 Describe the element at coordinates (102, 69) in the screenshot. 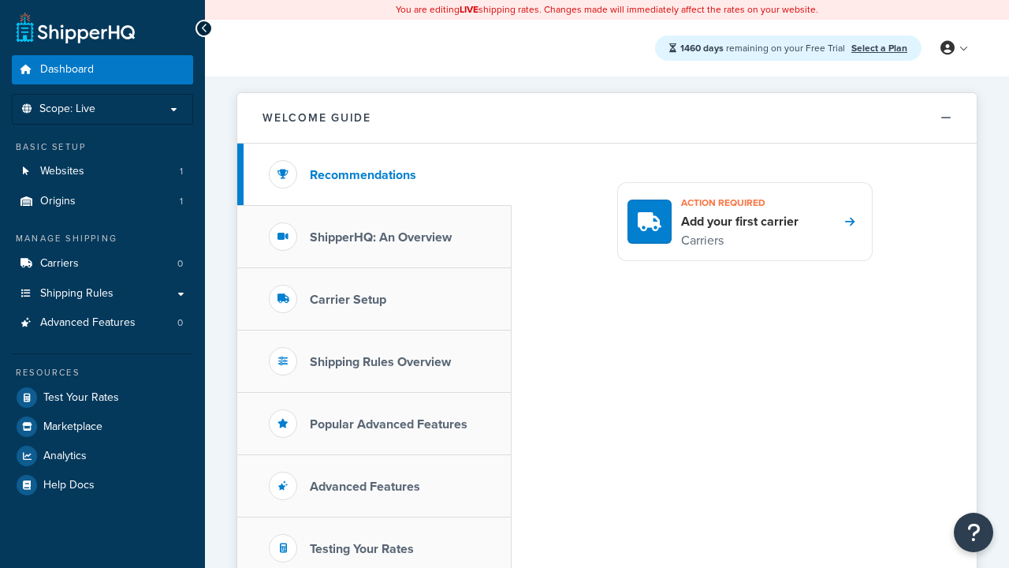

I see `a: Dashboard` at that location.